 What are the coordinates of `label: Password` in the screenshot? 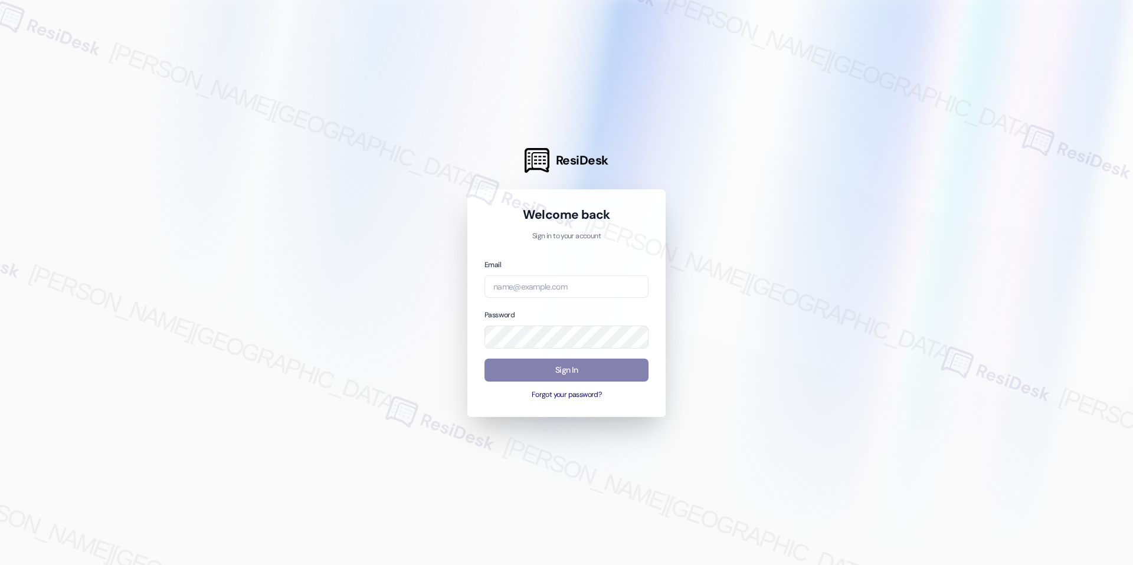 It's located at (499, 315).